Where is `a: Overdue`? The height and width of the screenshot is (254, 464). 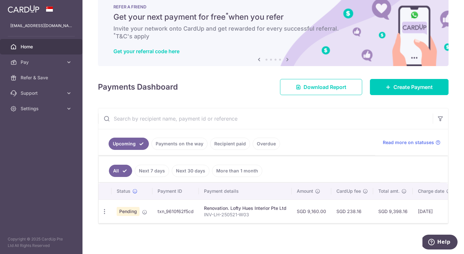 a: Overdue is located at coordinates (266, 144).